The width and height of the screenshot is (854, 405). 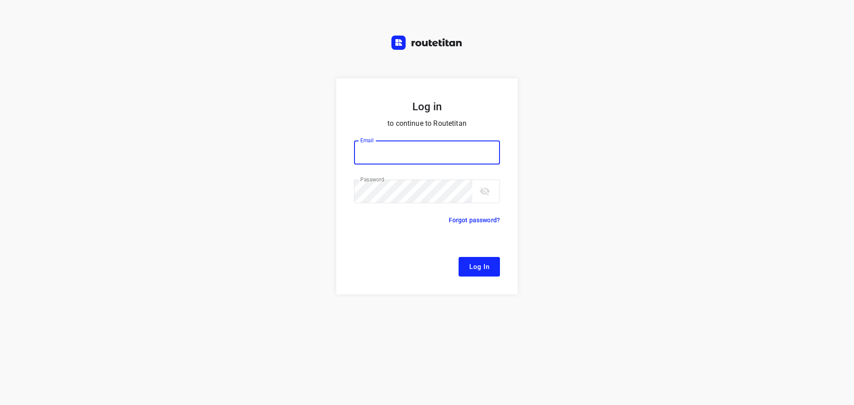 I want to click on img: Routetitan, so click(x=427, y=43).